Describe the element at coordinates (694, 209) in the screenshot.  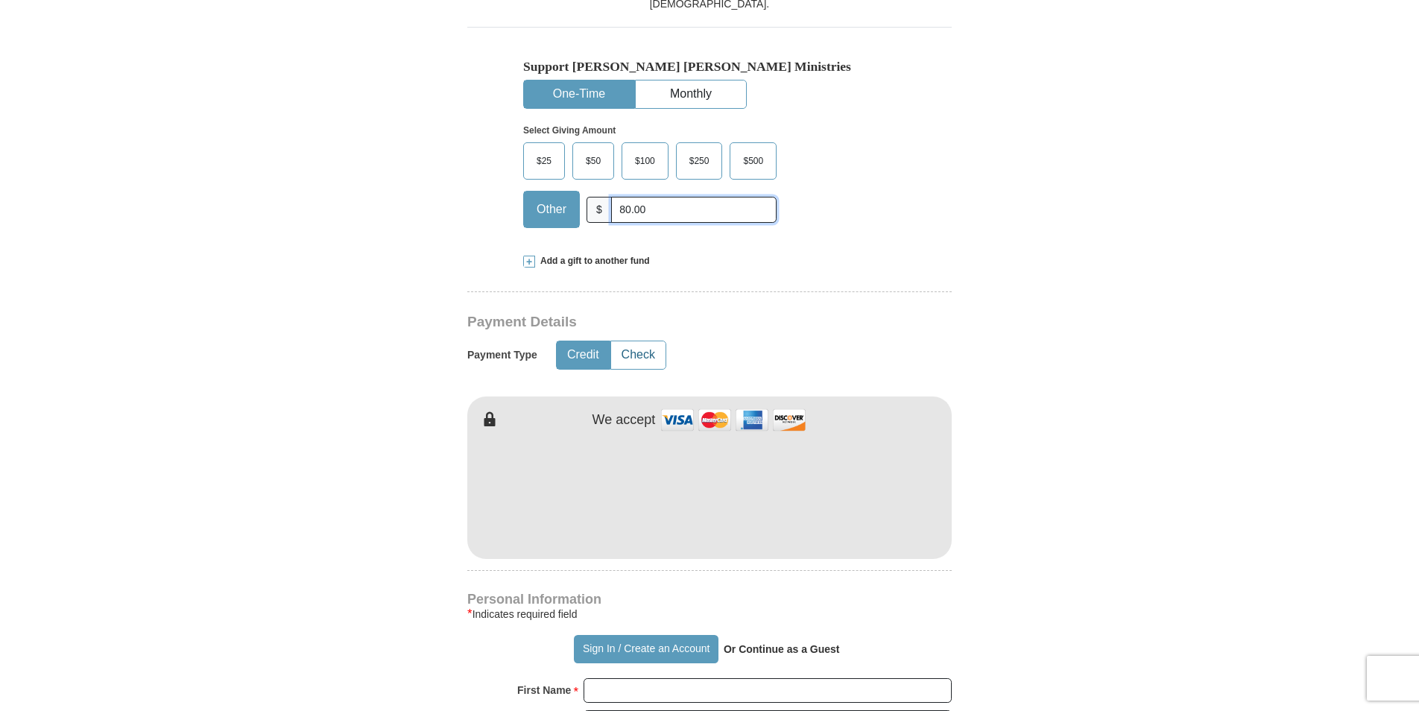
I see `input: Other Amount` at that location.